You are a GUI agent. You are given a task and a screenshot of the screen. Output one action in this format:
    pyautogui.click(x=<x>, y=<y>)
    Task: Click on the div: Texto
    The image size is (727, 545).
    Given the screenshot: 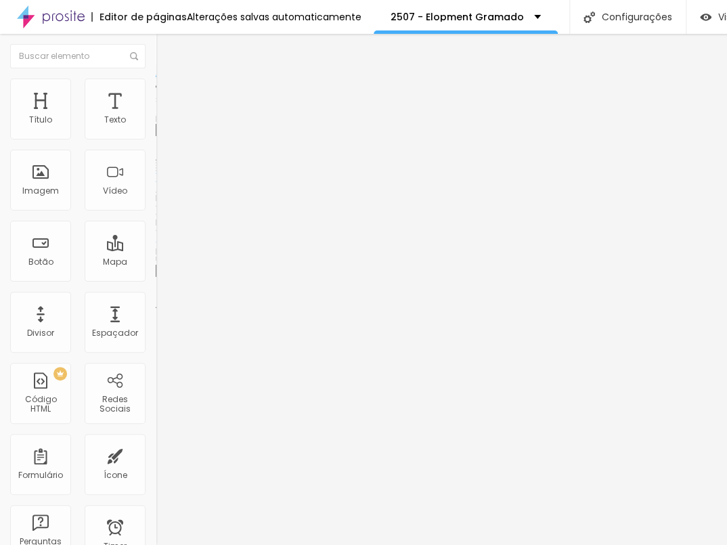 What is the action you would take?
    pyautogui.click(x=115, y=120)
    